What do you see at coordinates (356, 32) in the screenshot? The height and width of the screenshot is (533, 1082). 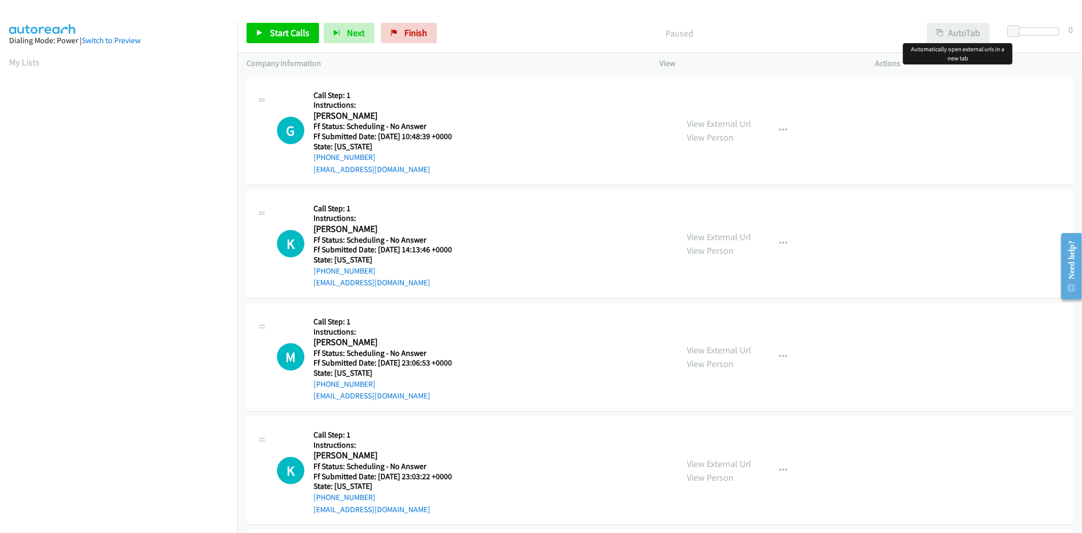 I see `span: Next` at bounding box center [356, 32].